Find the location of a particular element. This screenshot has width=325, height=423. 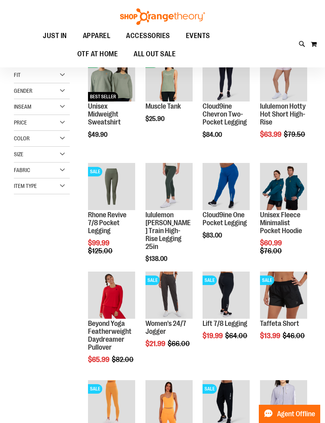

img: Main Image of Taffeta Short is located at coordinates (283, 295).